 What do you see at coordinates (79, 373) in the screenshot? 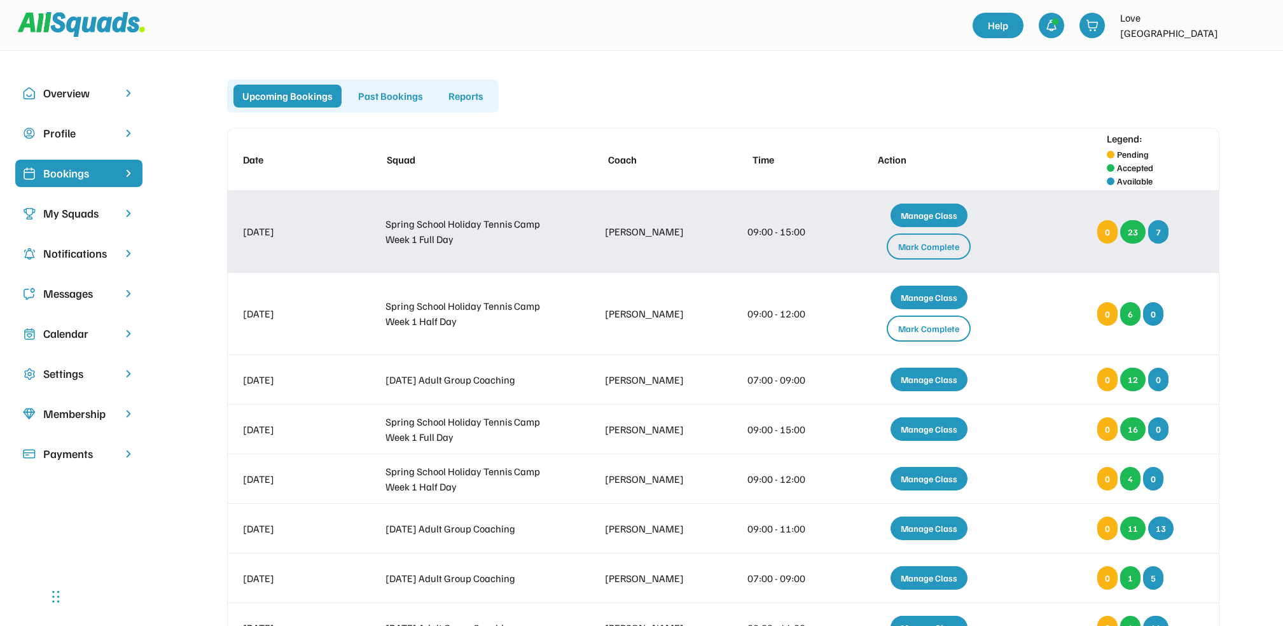
I see `div: Settings` at bounding box center [79, 373].